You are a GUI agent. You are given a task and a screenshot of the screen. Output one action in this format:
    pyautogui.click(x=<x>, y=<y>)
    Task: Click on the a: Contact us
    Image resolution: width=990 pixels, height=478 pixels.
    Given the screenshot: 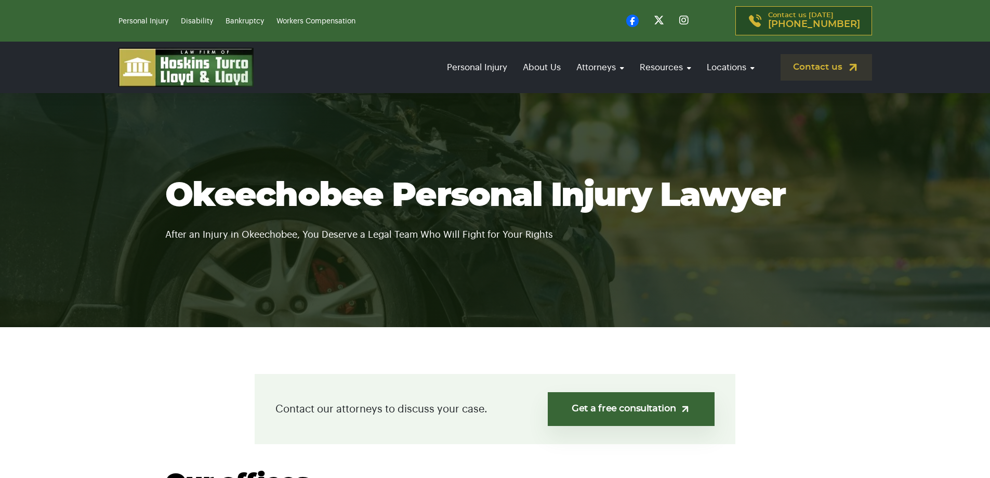 What is the action you would take?
    pyautogui.click(x=827, y=67)
    